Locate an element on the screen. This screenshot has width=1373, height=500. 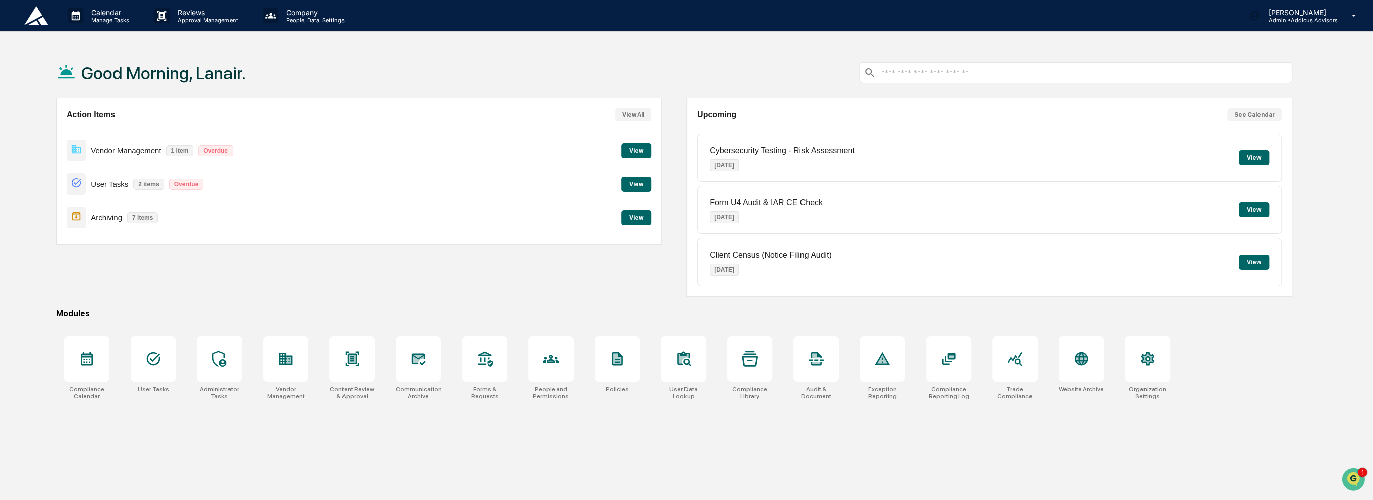
a: See Calendar is located at coordinates (1255, 115).